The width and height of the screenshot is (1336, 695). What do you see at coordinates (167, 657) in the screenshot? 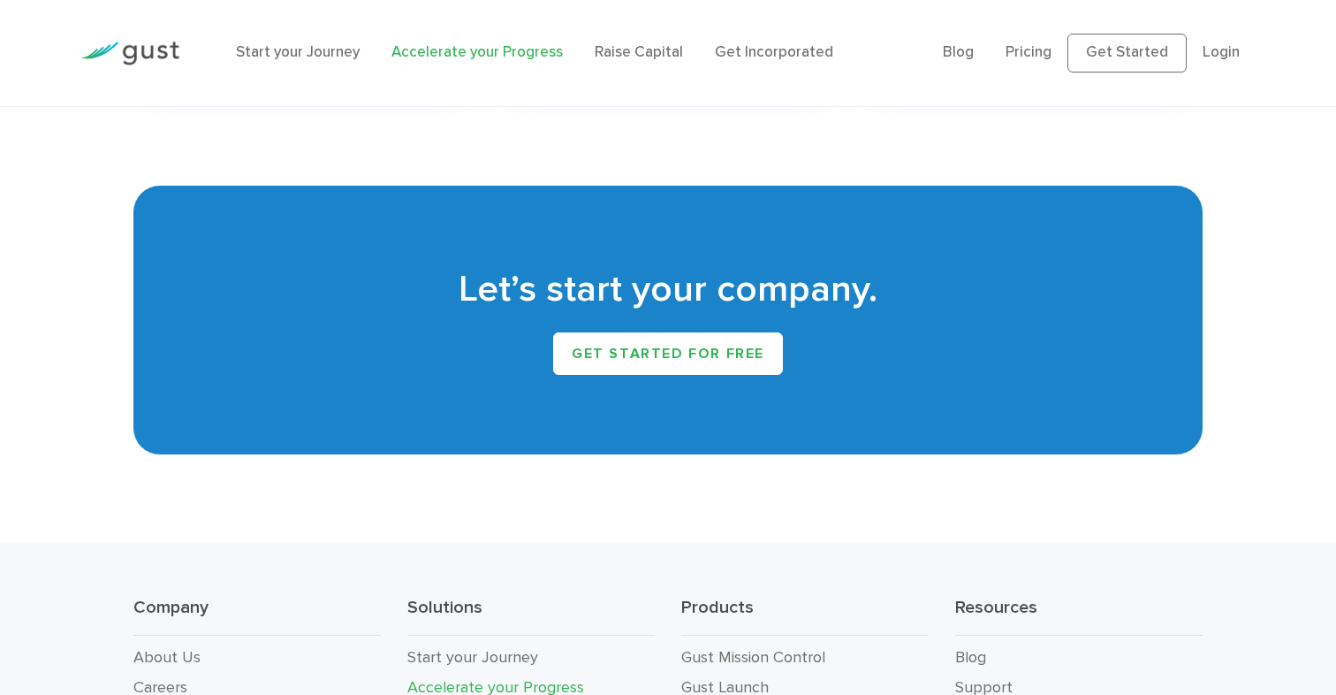
I see `a: About Us` at bounding box center [167, 657].